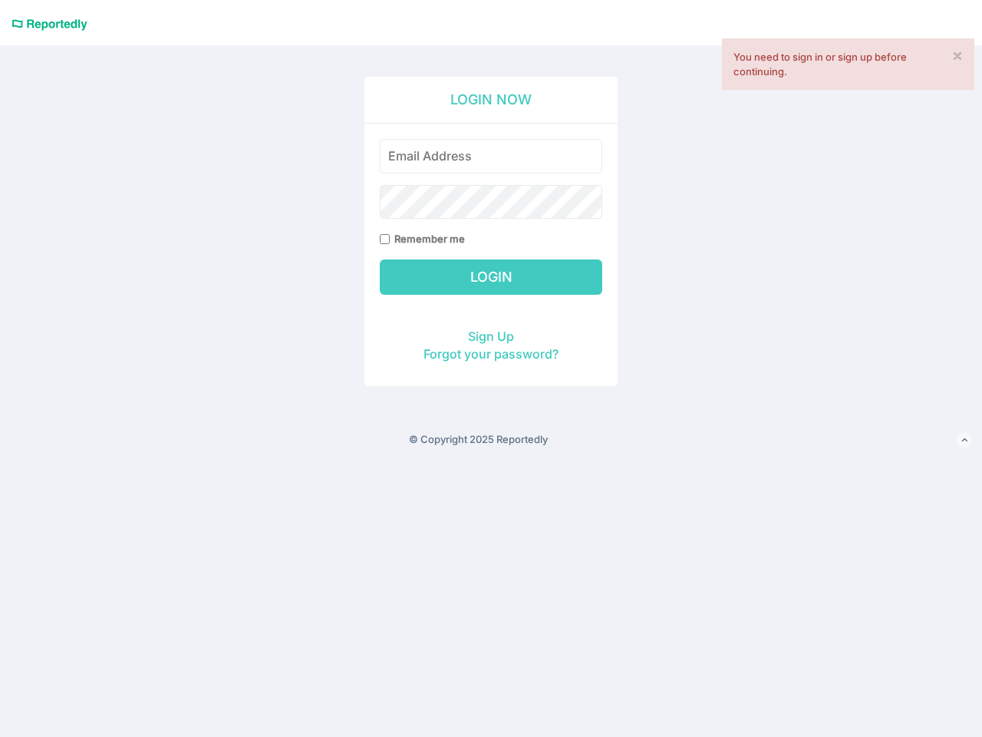  What do you see at coordinates (848, 64) in the screenshot?
I see `div: You need to sign in or sign up before continuing.` at bounding box center [848, 64].